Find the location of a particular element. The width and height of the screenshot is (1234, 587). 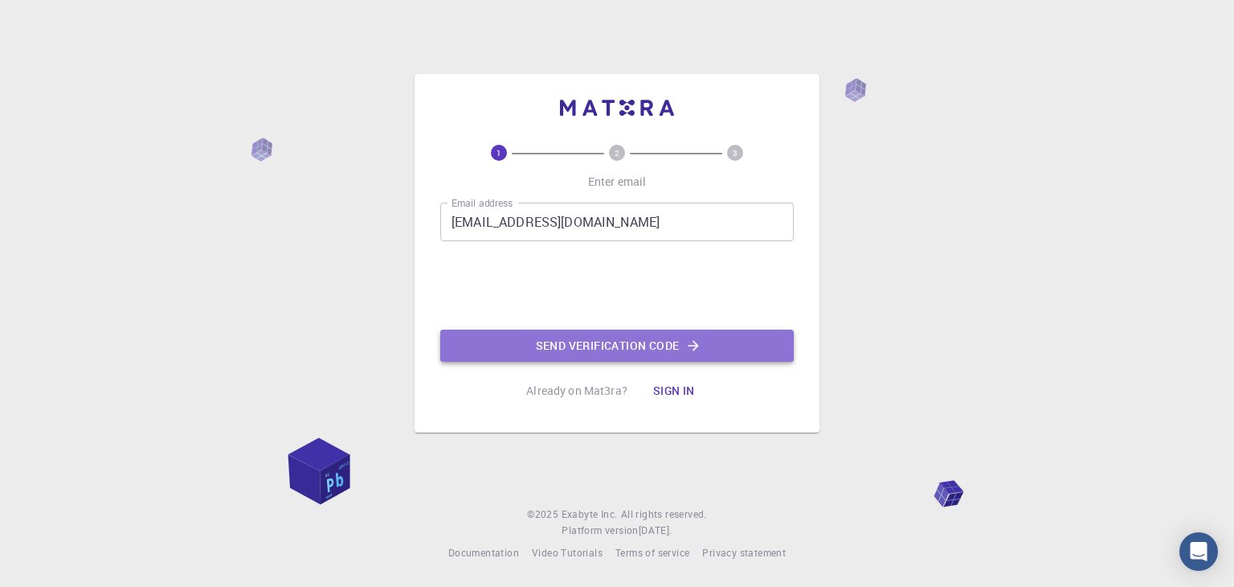

span: Documentation is located at coordinates (484, 552).